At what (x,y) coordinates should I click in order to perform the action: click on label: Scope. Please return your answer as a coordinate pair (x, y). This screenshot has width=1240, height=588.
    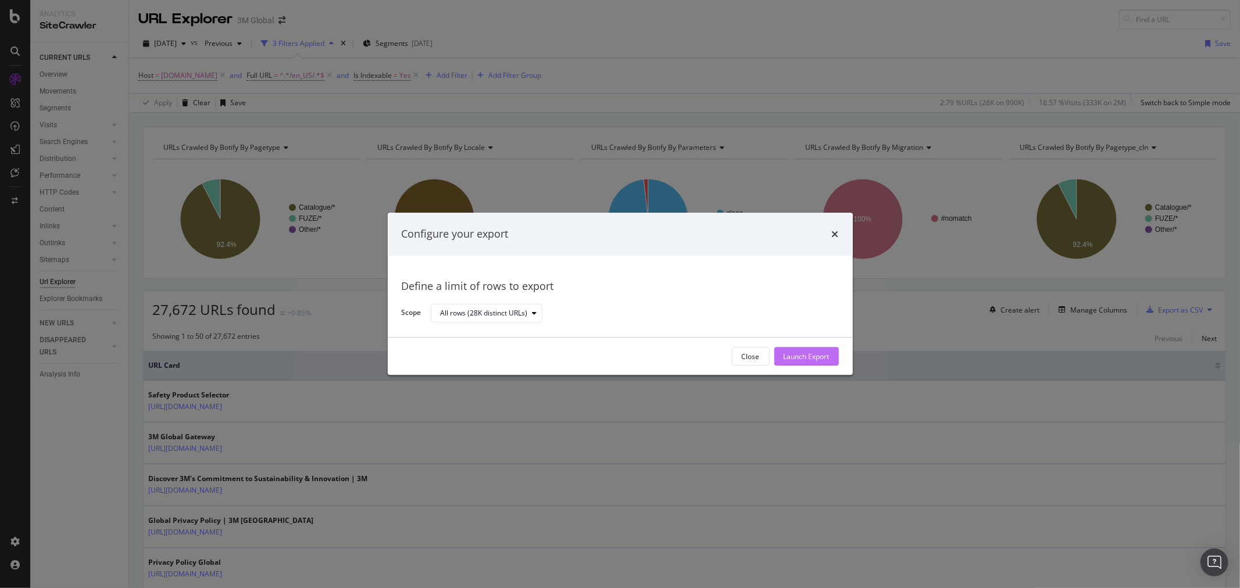
    Looking at the image, I should click on (411, 314).